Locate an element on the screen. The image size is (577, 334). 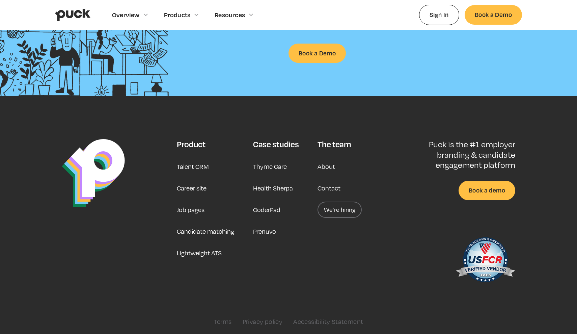
div: Product is located at coordinates (191, 144).